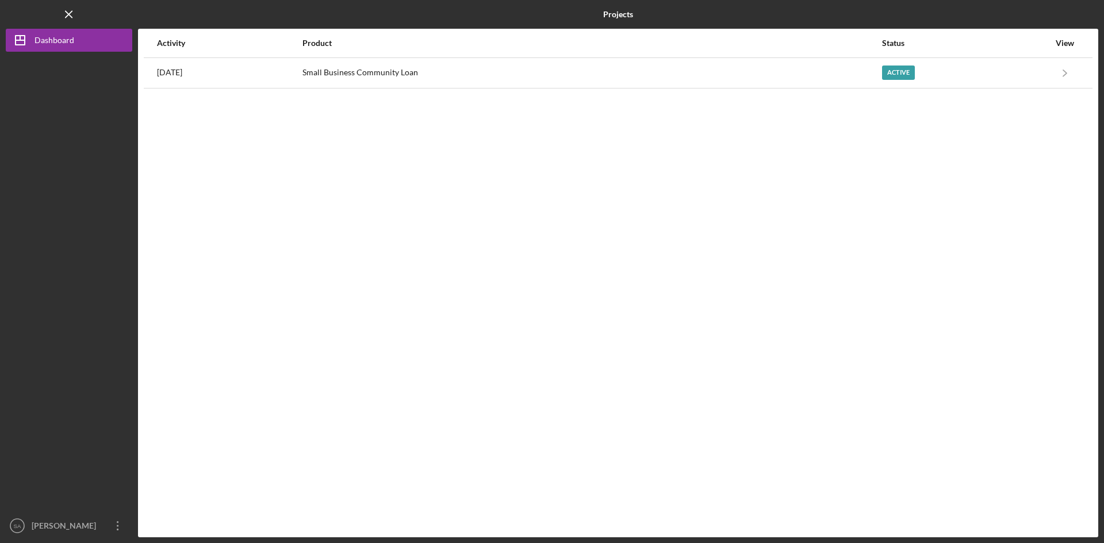 This screenshot has width=1104, height=543. What do you see at coordinates (965, 43) in the screenshot?
I see `div: Status` at bounding box center [965, 43].